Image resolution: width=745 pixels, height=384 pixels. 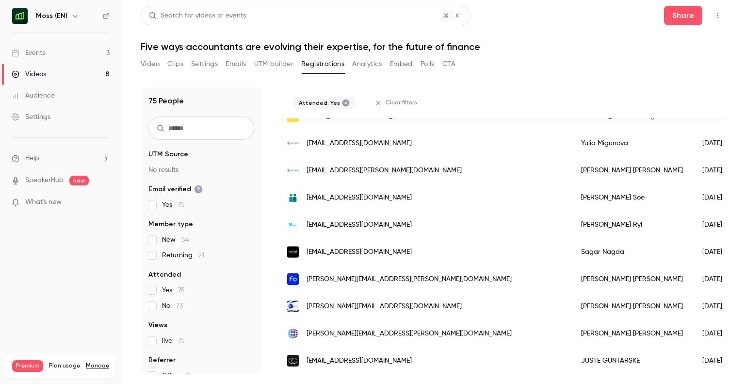 What do you see at coordinates (201, 265) in the screenshot?
I see `section: facet-groups` at bounding box center [201, 265].